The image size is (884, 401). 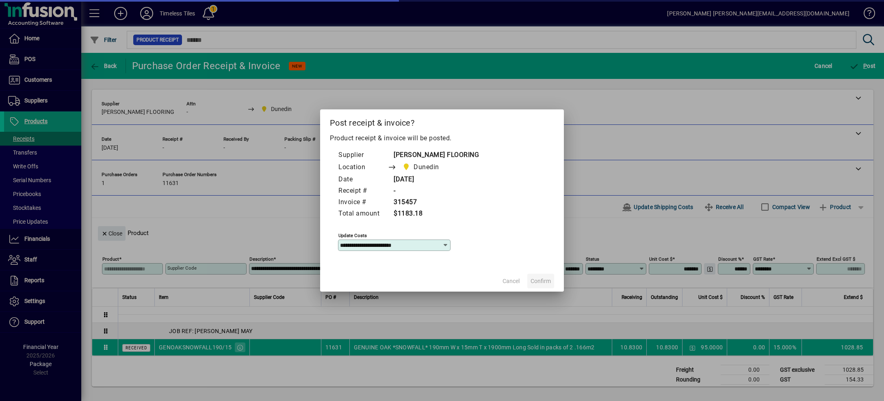 I want to click on td: Total amount, so click(x=363, y=214).